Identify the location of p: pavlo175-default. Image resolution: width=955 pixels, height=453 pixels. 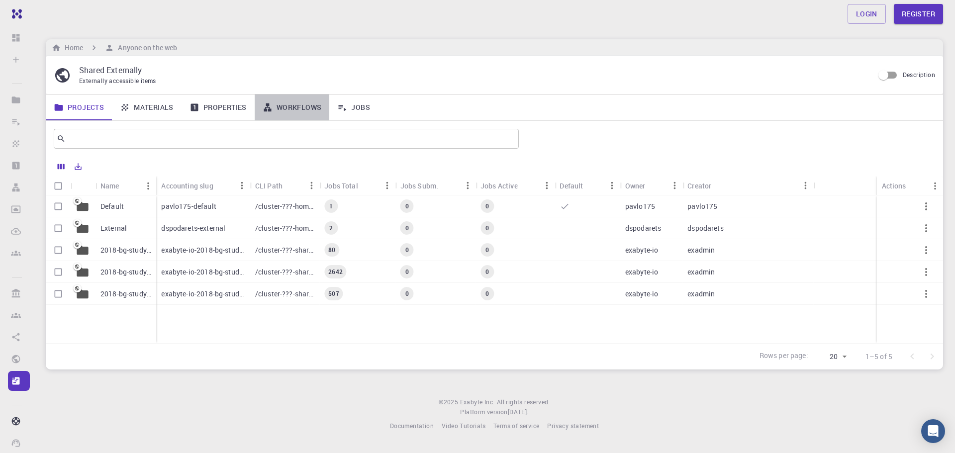
(189, 206).